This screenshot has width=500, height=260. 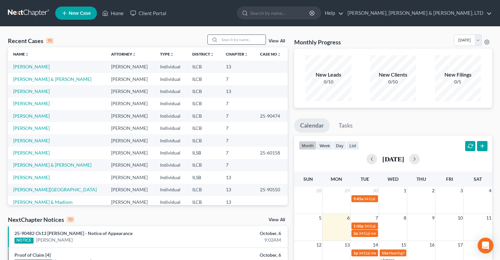 I want to click on div: New Filings, so click(x=458, y=75).